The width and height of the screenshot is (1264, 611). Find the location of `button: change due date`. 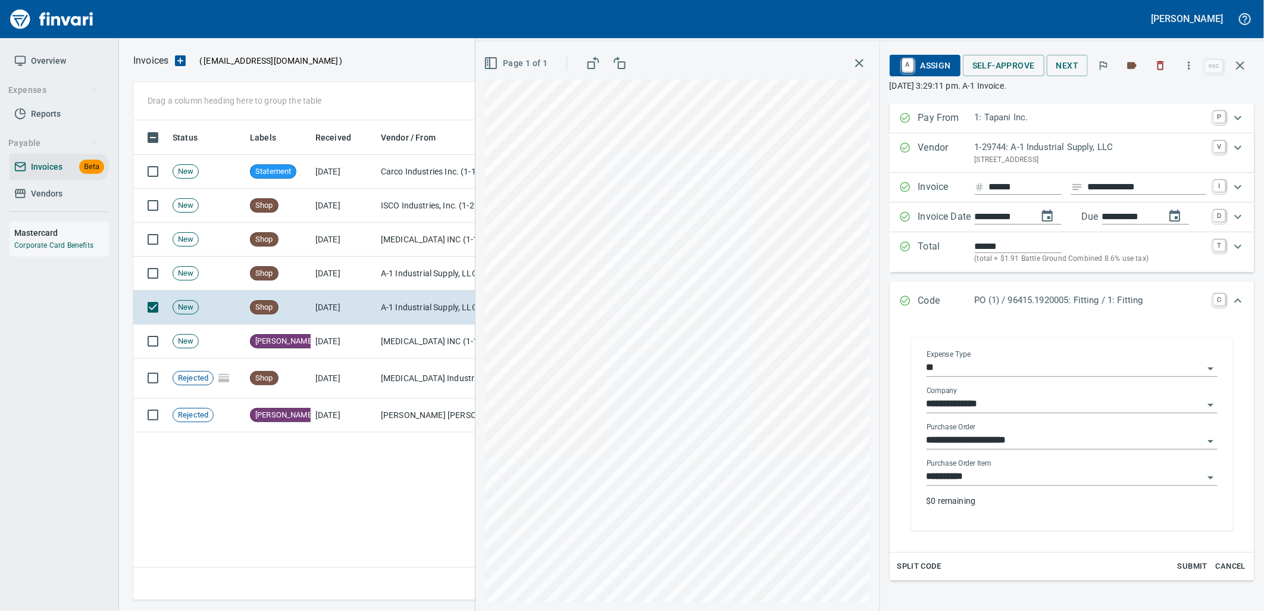

button: change due date is located at coordinates (1175, 216).